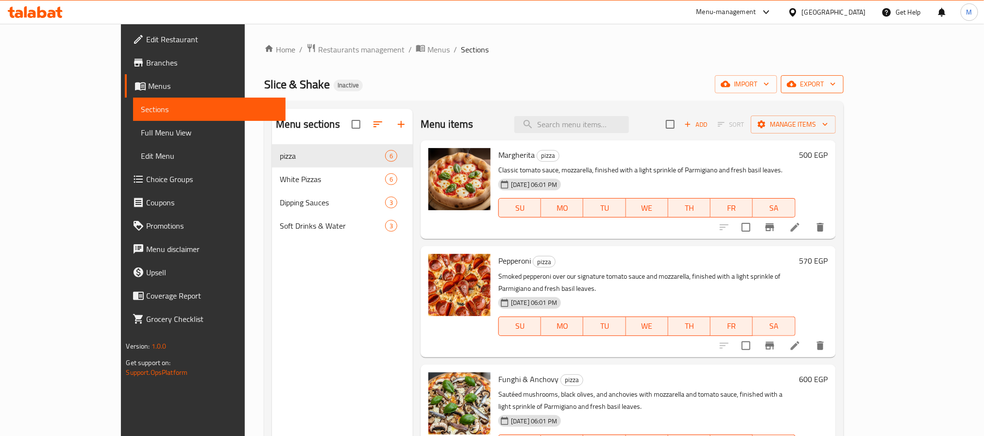 Image resolution: width=984 pixels, height=436 pixels. Describe the element at coordinates (793, 124) in the screenshot. I see `span: Manage items` at that location.